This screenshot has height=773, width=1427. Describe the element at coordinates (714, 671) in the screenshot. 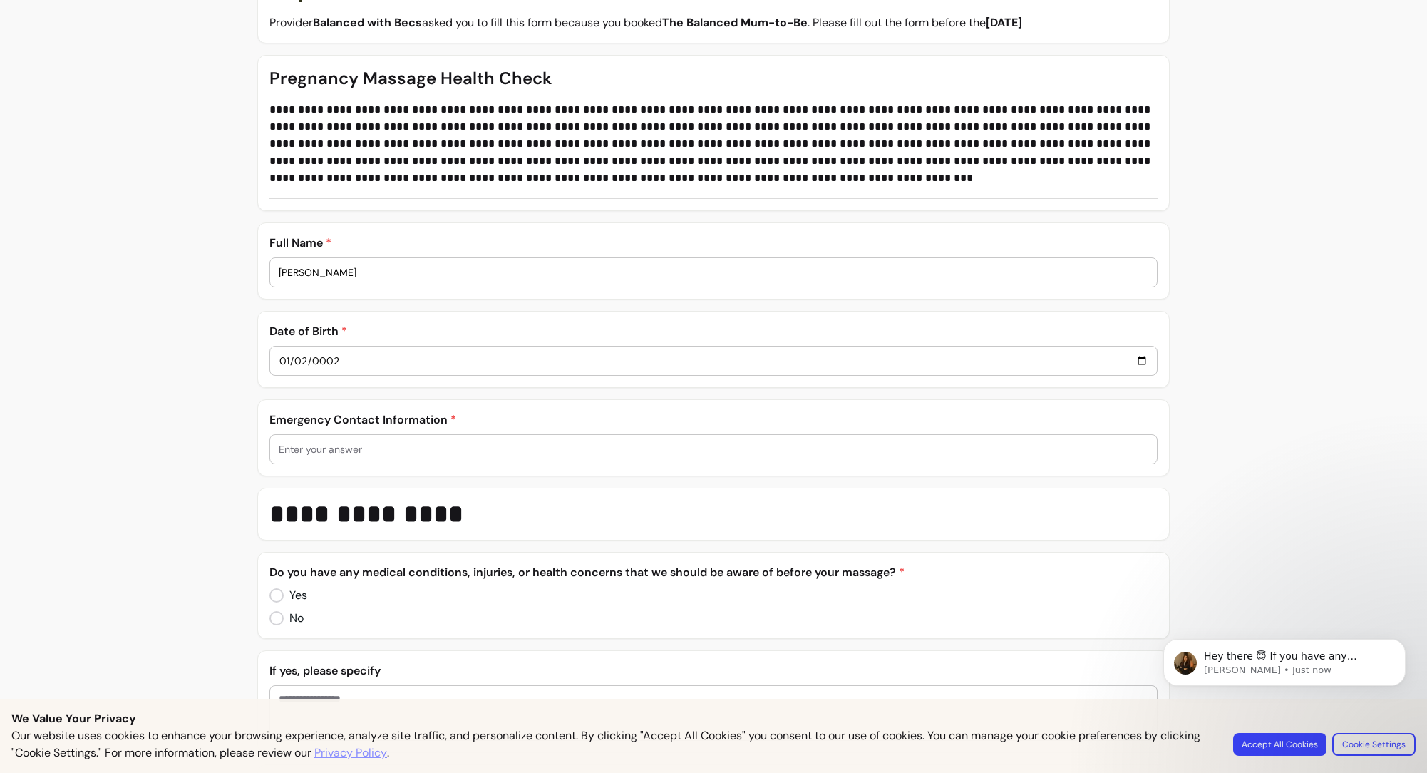

I see `p: If yes, please specify` at that location.